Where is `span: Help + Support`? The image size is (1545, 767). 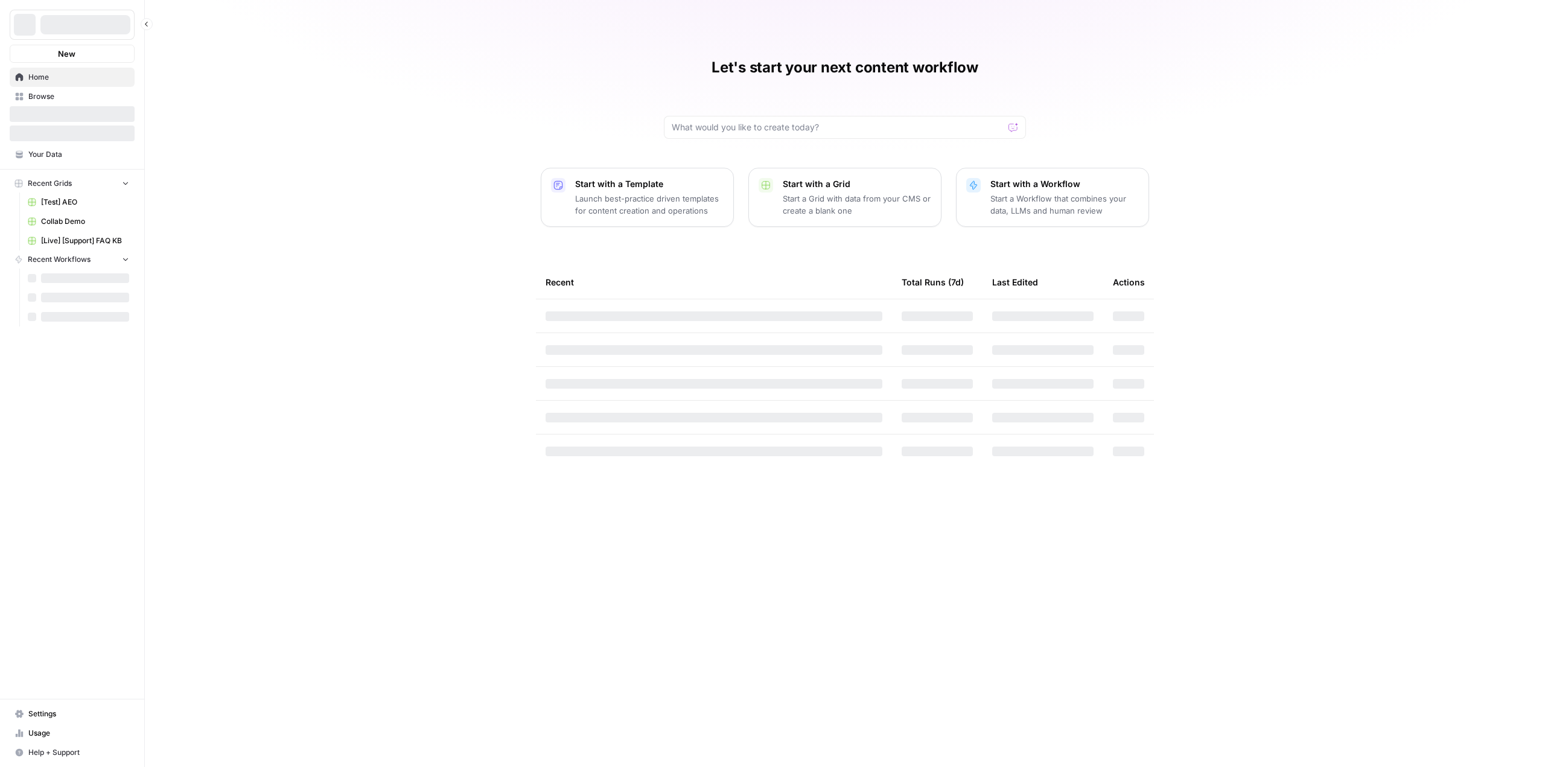
span: Help + Support is located at coordinates (78, 753).